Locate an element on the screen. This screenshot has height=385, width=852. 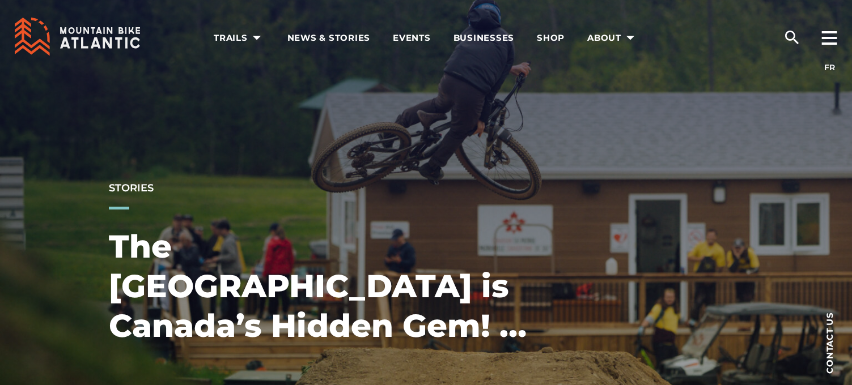
ion-icon: search is located at coordinates (792, 37).